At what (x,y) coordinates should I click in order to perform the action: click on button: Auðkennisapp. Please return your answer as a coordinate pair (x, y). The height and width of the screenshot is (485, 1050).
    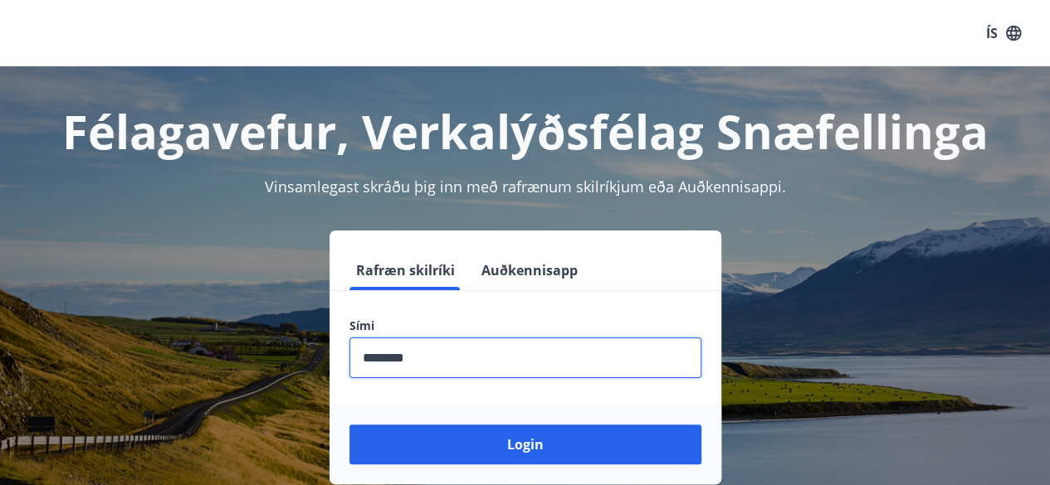
    Looking at the image, I should click on (529, 271).